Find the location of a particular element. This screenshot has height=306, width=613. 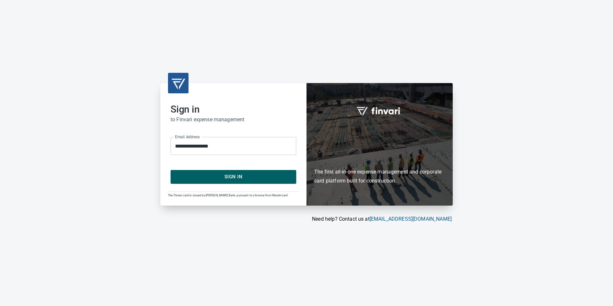

span: Sign In is located at coordinates (233, 177).